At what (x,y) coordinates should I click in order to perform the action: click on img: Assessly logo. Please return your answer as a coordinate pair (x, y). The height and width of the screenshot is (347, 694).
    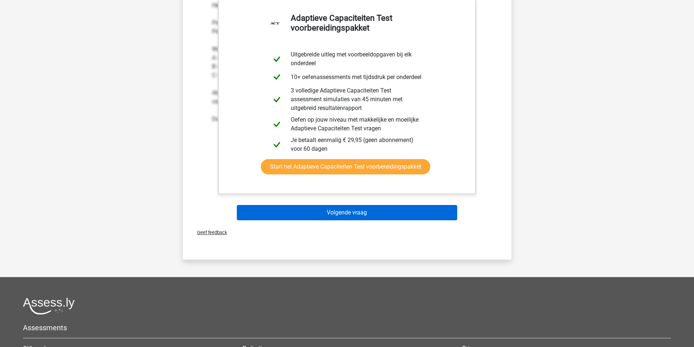
    Looking at the image, I should click on (49, 306).